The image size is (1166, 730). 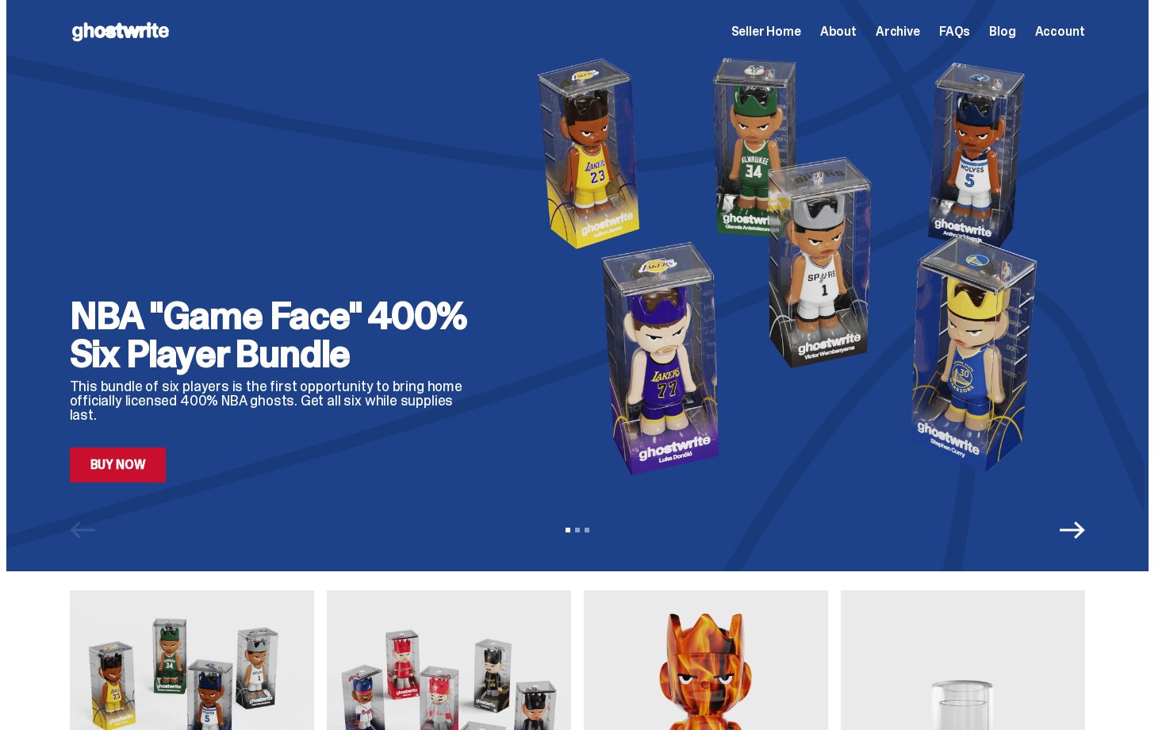 I want to click on button: Next, so click(x=1073, y=530).